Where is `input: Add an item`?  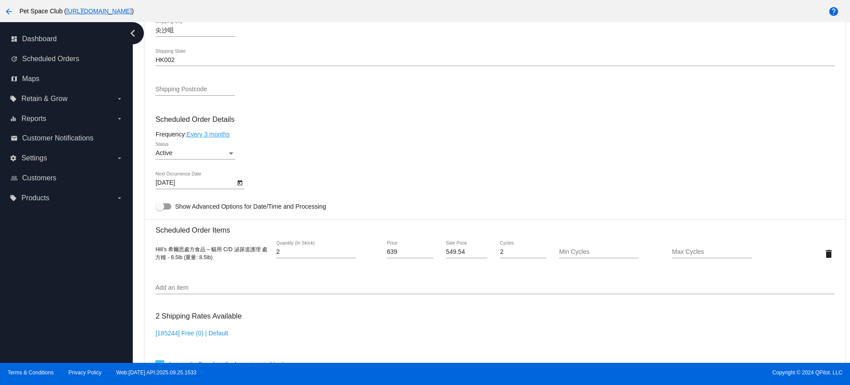
input: Add an item is located at coordinates (494, 288).